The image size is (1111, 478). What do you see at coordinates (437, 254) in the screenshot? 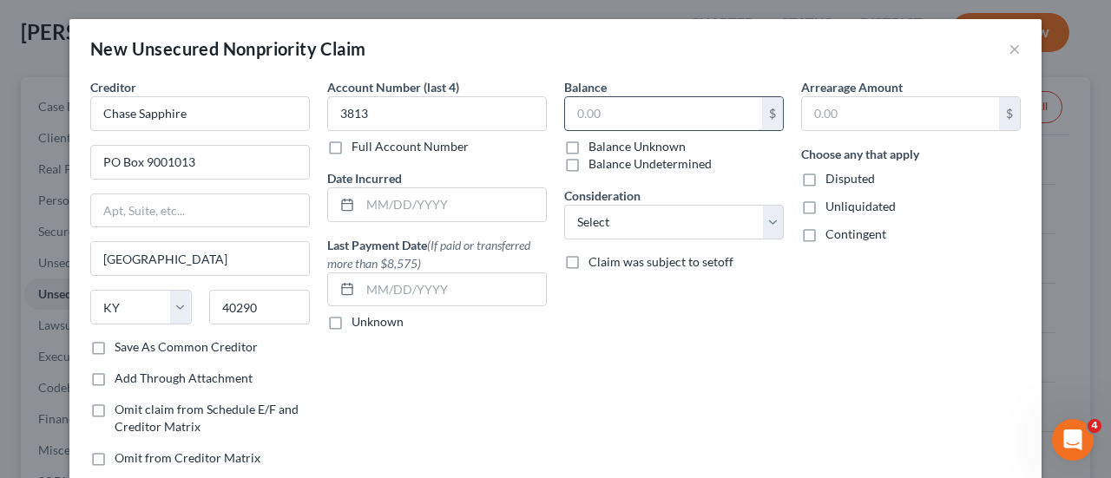
I see `label: Last Payment Date` at bounding box center [437, 254].